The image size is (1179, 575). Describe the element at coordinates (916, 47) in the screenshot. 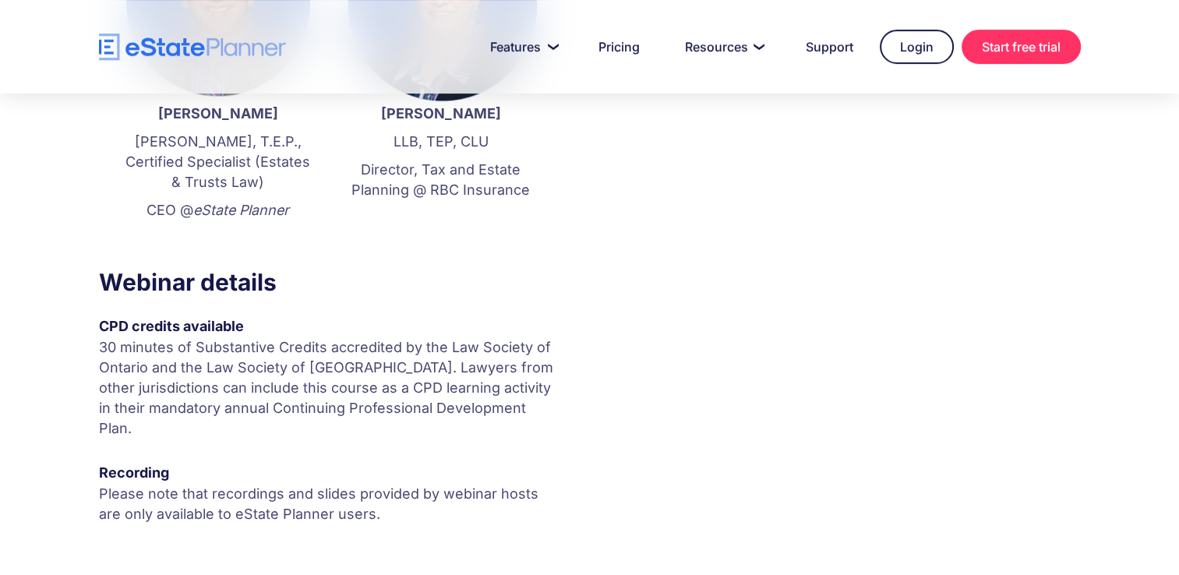

I see `a: Login` at that location.